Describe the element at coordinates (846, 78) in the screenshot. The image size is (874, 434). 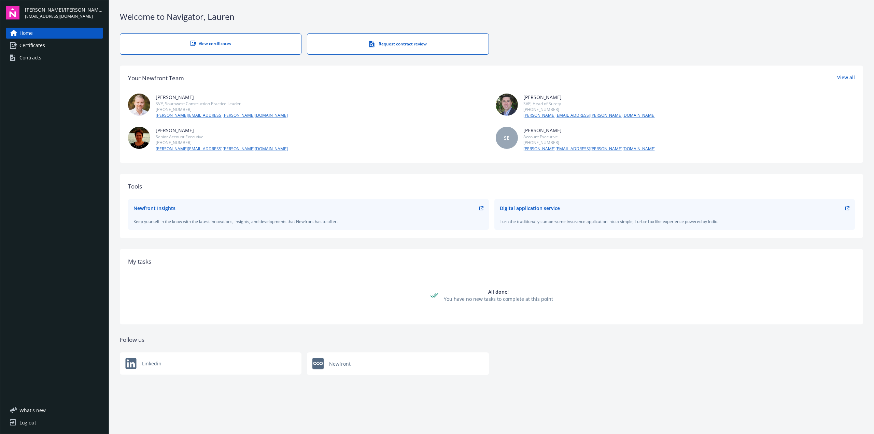
I see `a: View all` at that location.